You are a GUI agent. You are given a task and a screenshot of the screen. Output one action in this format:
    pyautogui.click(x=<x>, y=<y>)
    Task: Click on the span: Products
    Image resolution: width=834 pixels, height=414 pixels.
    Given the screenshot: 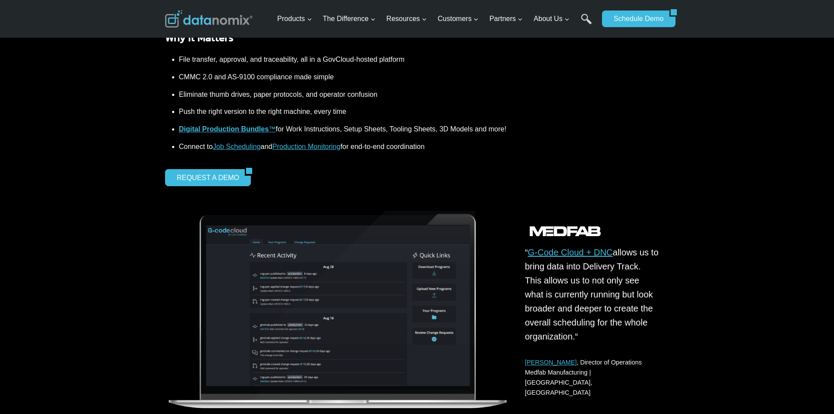 What is the action you would take?
    pyautogui.click(x=294, y=19)
    